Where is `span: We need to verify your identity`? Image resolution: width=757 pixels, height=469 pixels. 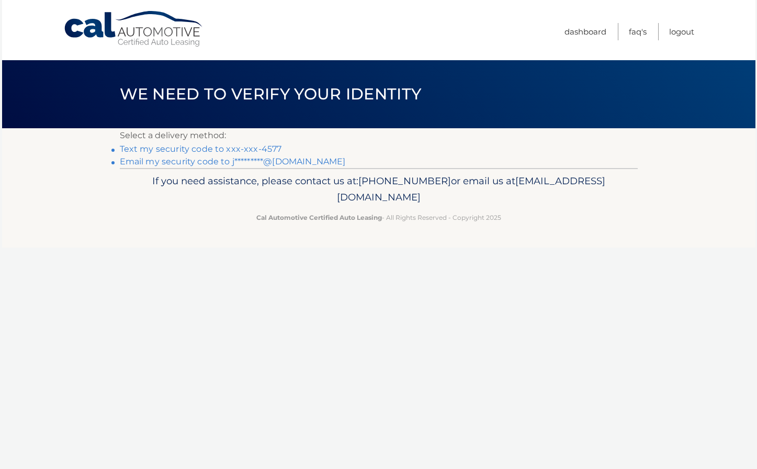
span: We need to verify your identity is located at coordinates (271, 94).